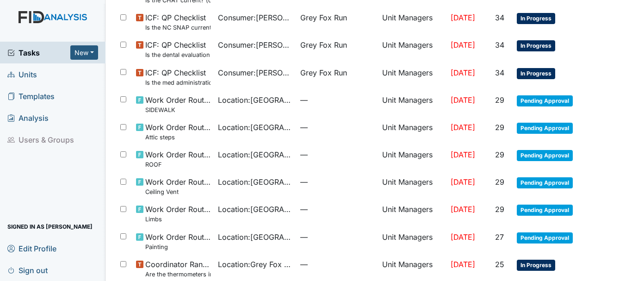  What do you see at coordinates (178, 27) in the screenshot?
I see `small: Is the NC SNAP current? (document the date in the comment section)` at bounding box center [178, 27].